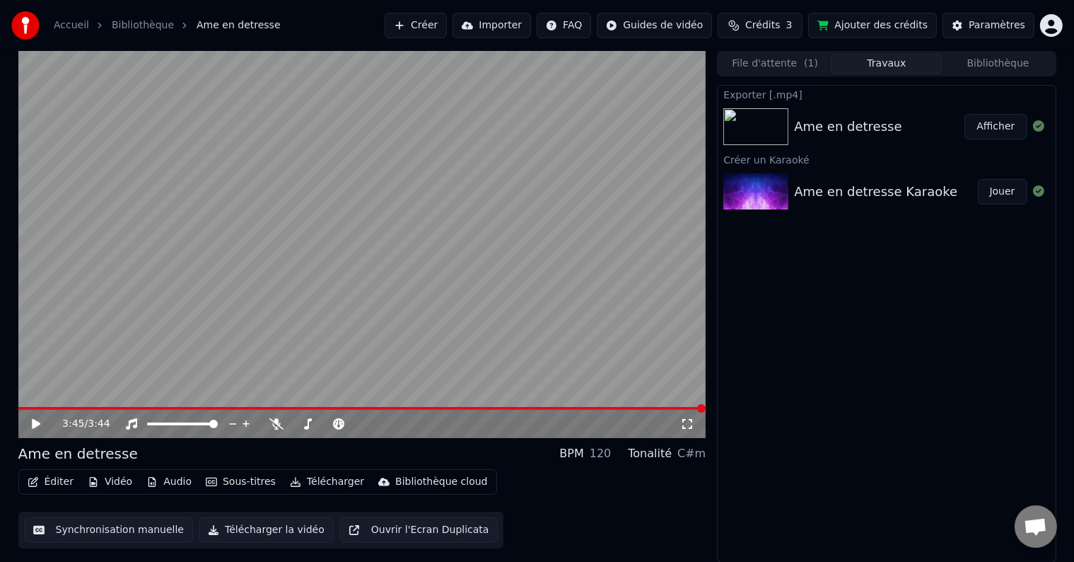 The image size is (1074, 562). What do you see at coordinates (654, 25) in the screenshot?
I see `button: Guides de vidéo` at bounding box center [654, 25].